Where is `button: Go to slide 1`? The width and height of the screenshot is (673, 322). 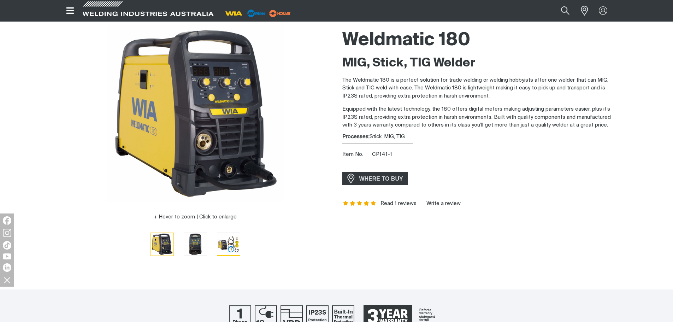
button: Go to slide 1 is located at coordinates (162, 244).